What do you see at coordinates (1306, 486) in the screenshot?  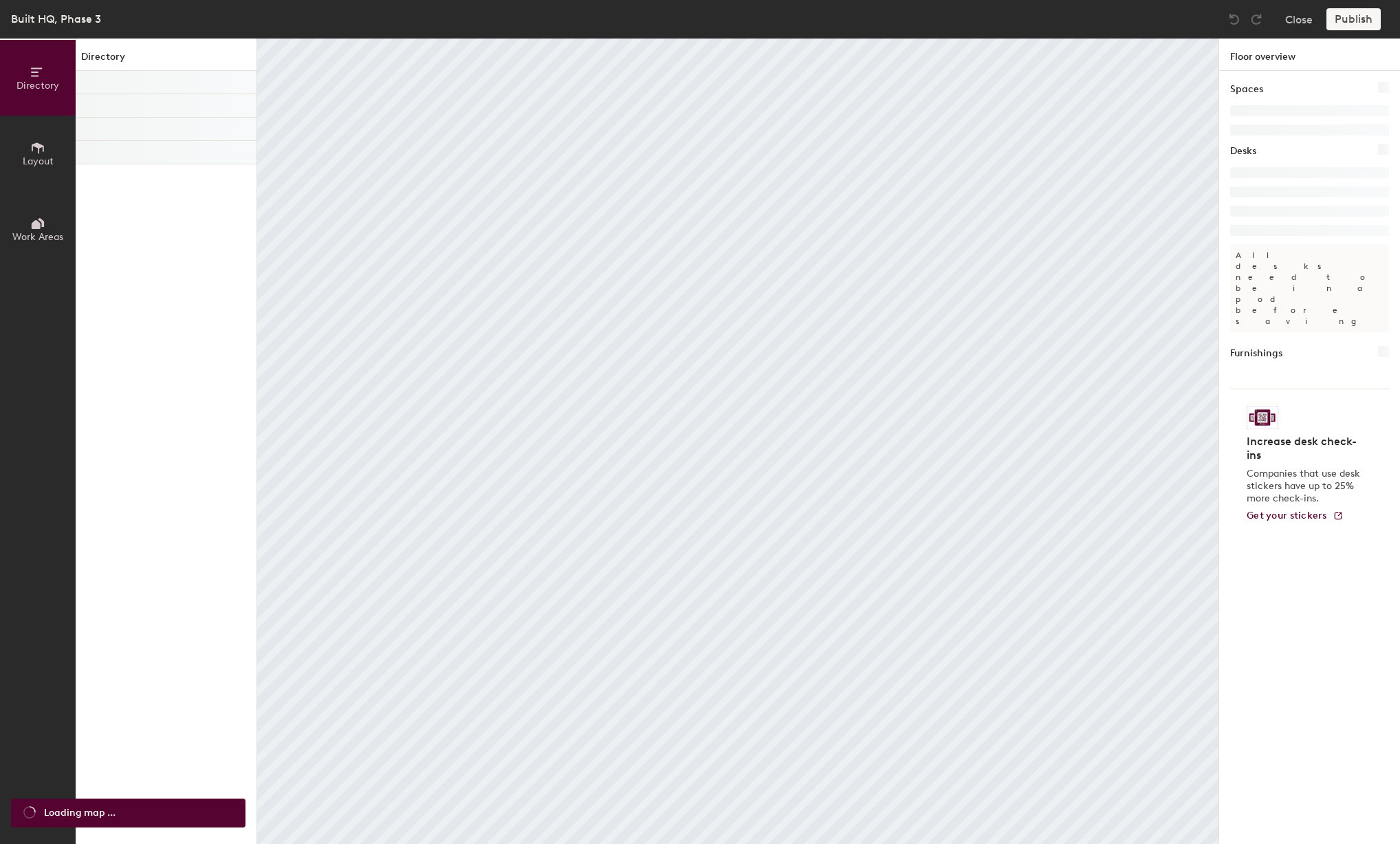 I see `p: Companies that use desk stickers have up to 25% more check-ins.` at bounding box center [1306, 486].